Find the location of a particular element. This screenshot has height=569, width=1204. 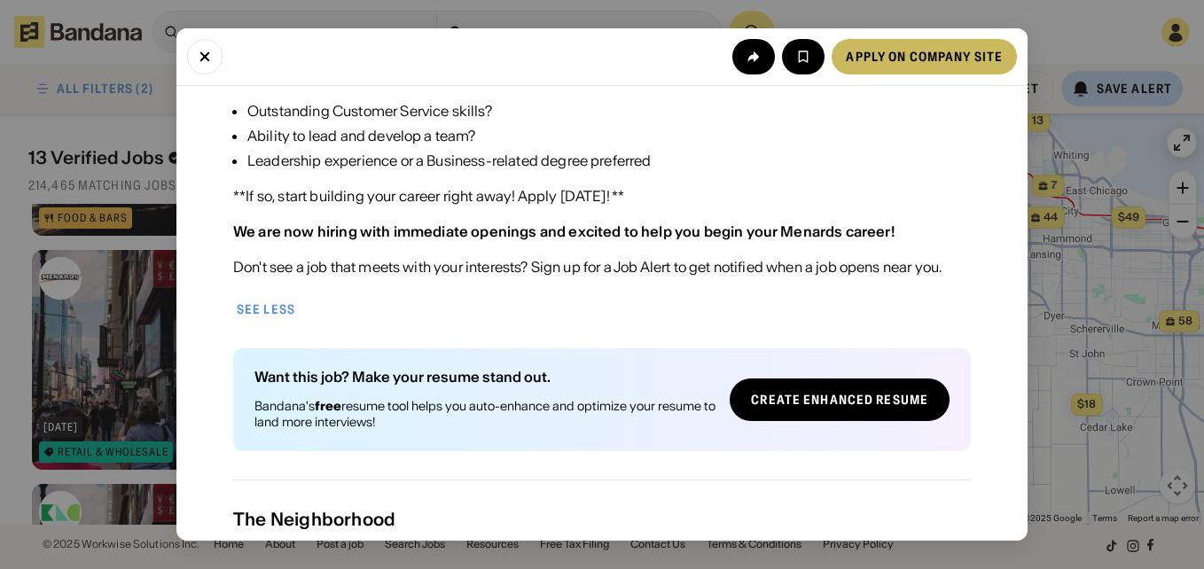

div: Apply on company site is located at coordinates (924, 57).